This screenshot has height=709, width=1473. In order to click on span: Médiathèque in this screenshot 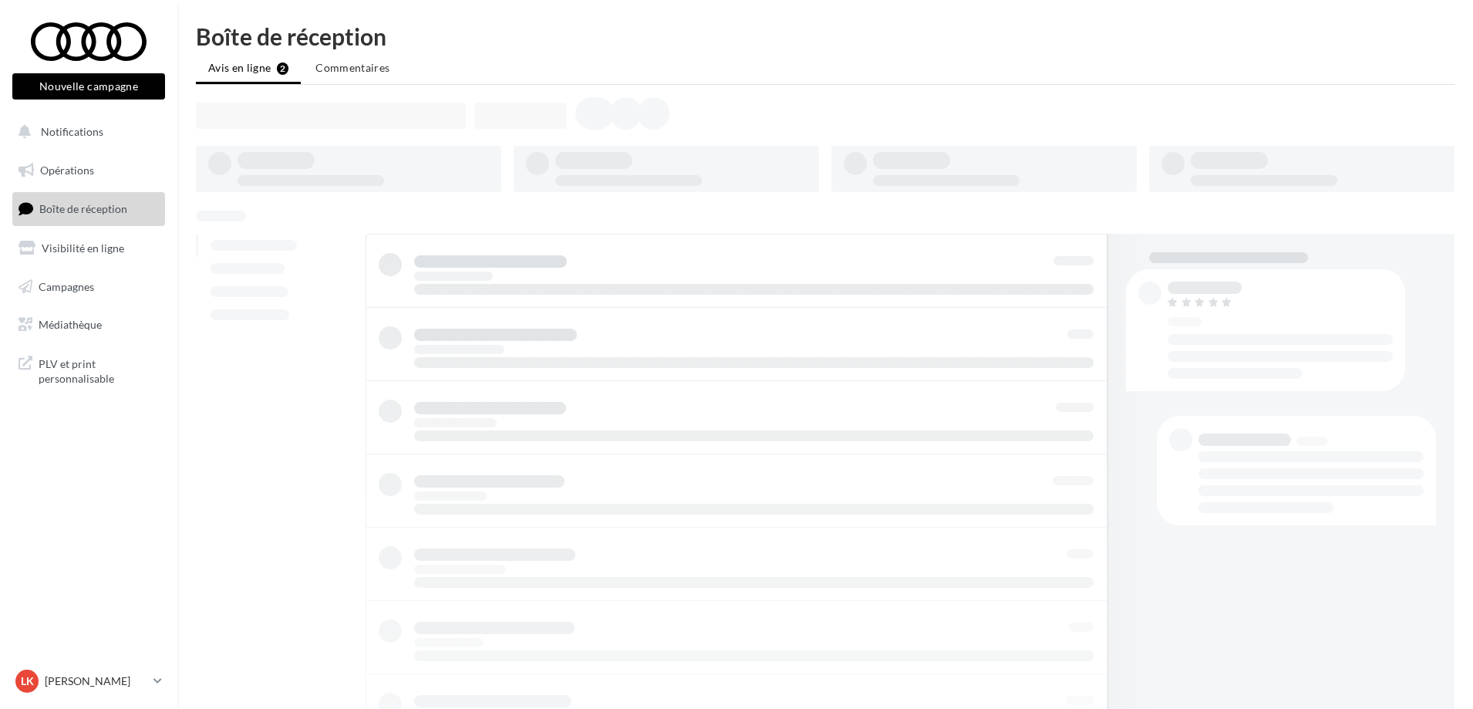, I will do `click(70, 324)`.